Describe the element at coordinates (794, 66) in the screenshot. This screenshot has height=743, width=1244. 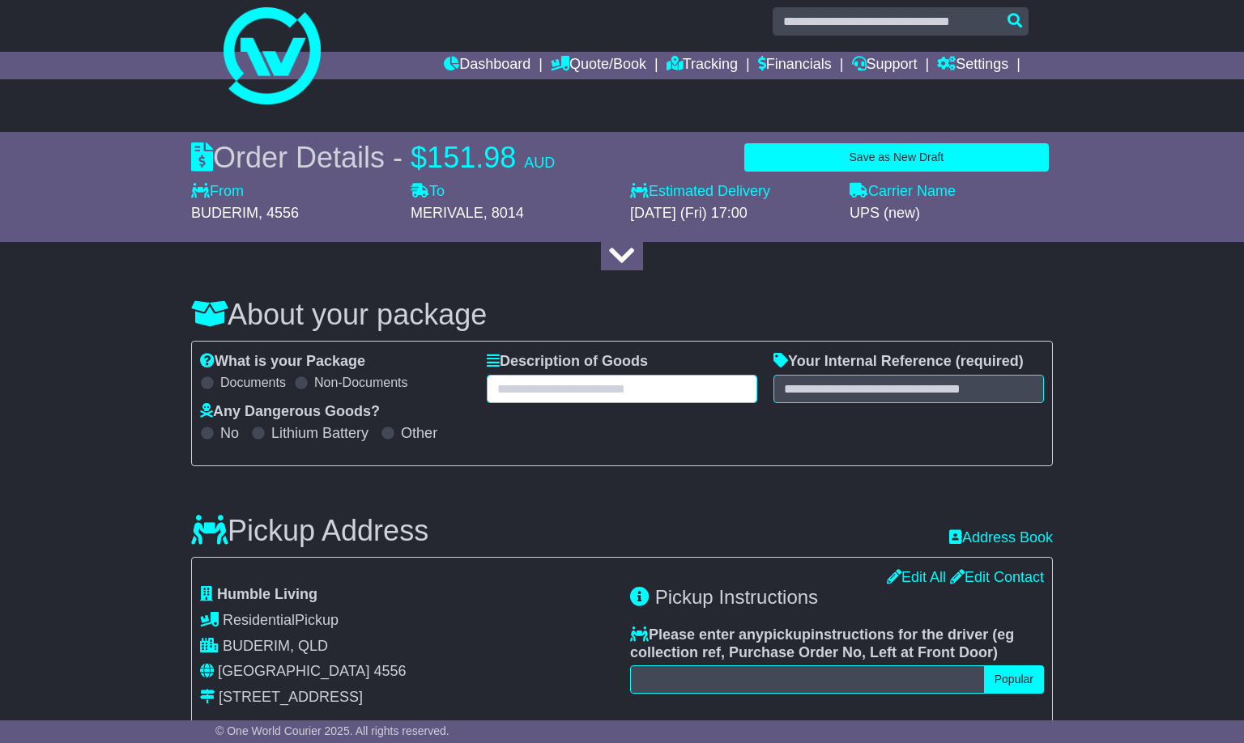
I see `a: Financials` at that location.